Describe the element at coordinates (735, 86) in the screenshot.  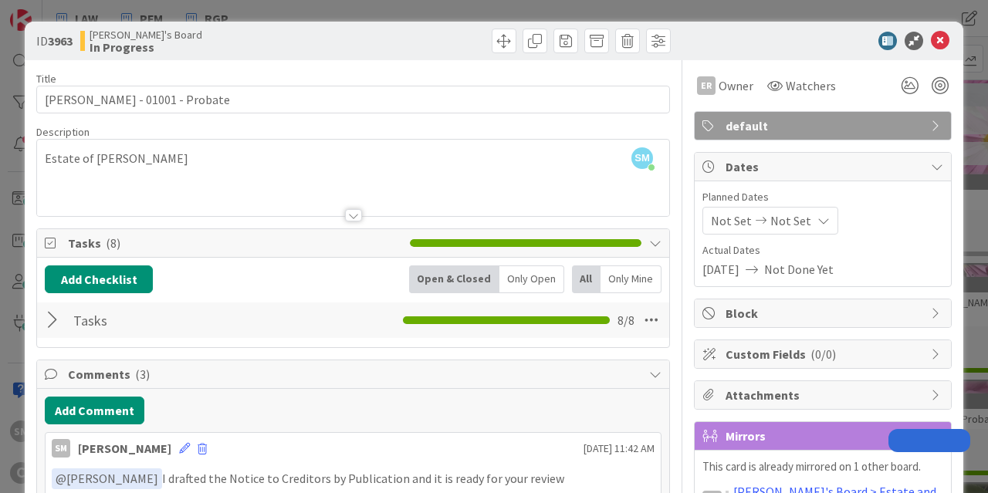
I see `span: Owner` at that location.